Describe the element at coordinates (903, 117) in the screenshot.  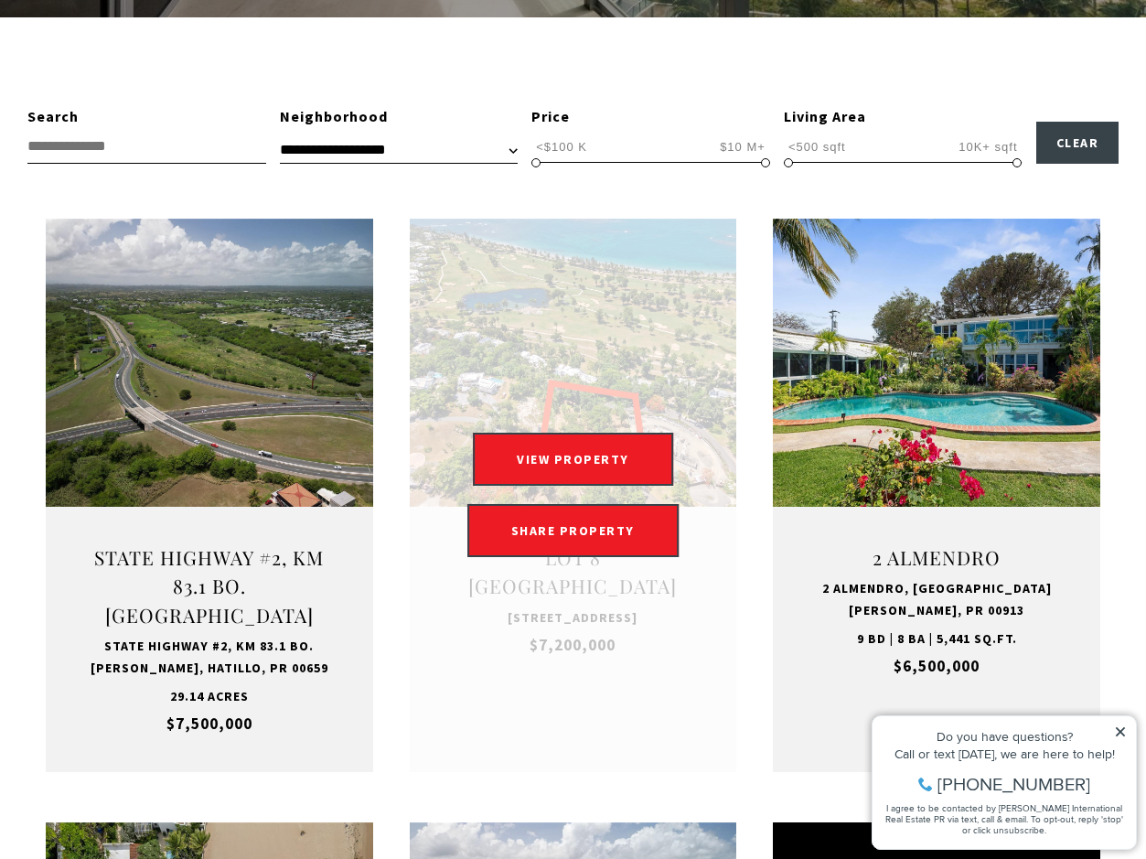
I see `div: Living Area` at that location.